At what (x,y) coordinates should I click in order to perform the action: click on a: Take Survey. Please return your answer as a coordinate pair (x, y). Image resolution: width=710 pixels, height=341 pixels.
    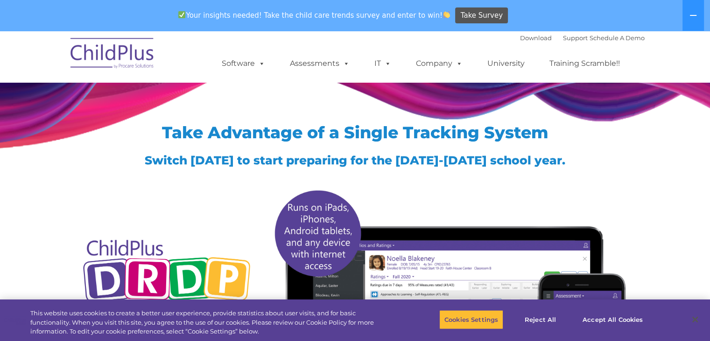
    Looking at the image, I should click on (481, 15).